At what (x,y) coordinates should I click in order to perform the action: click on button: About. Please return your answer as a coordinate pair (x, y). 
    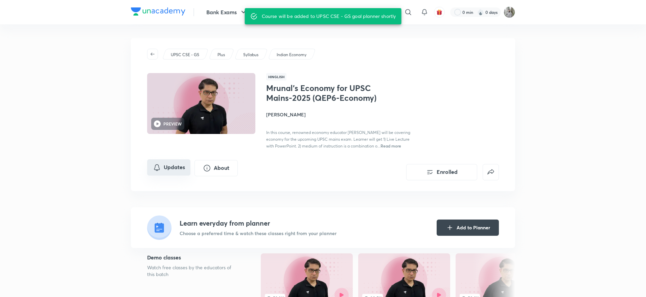
    Looking at the image, I should click on (216, 168).